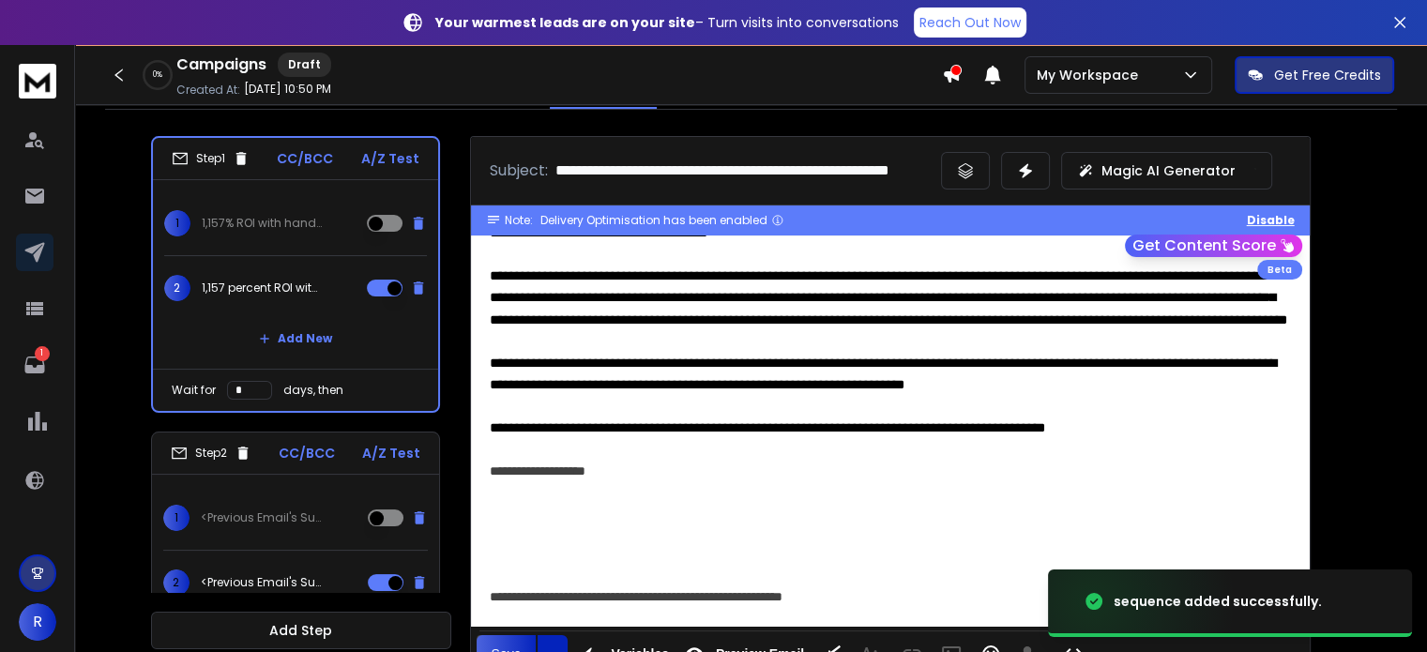 The height and width of the screenshot is (652, 1427). Describe the element at coordinates (970, 23) in the screenshot. I see `p: Reach Out Now` at that location.